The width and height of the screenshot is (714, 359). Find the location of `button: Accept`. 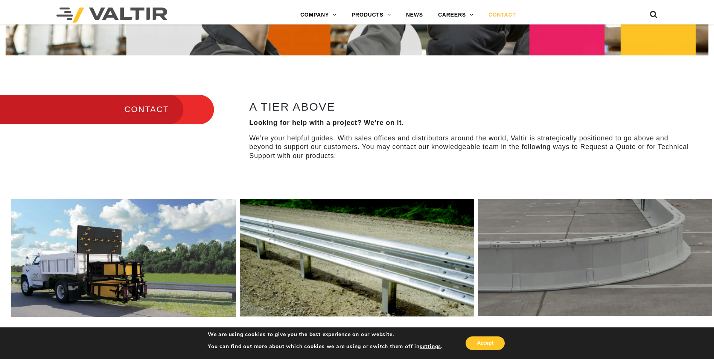

button: Accept is located at coordinates (485, 343).